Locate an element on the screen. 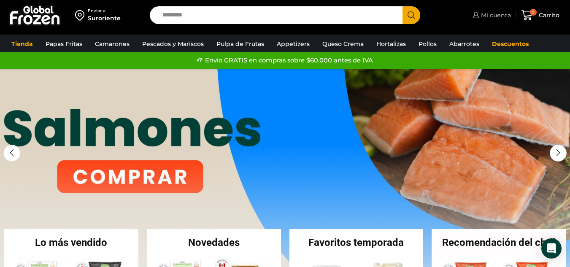 The image size is (570, 267). a: Descuentos is located at coordinates (510, 44).